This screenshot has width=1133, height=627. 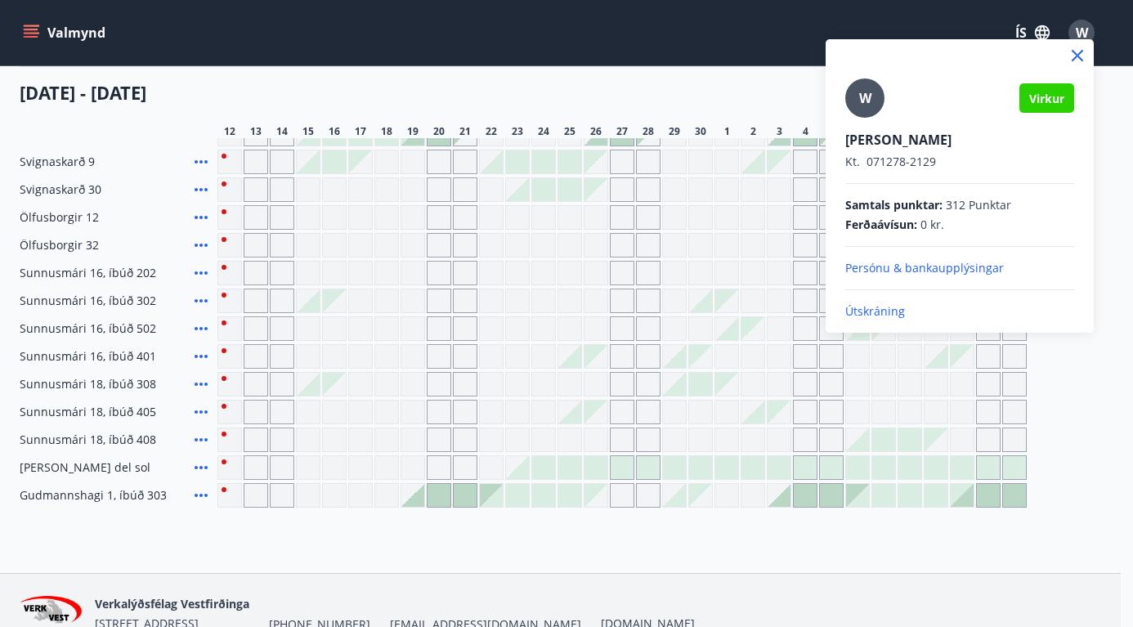 I want to click on span: 312 Punktar, so click(x=978, y=205).